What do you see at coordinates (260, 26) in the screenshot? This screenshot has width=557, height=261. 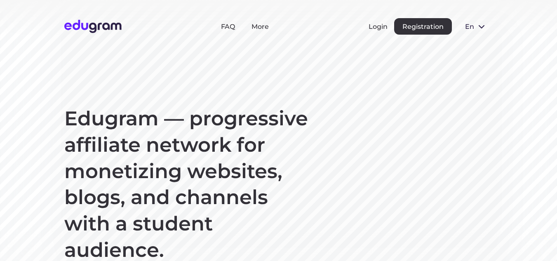 I see `a: More` at bounding box center [260, 26].